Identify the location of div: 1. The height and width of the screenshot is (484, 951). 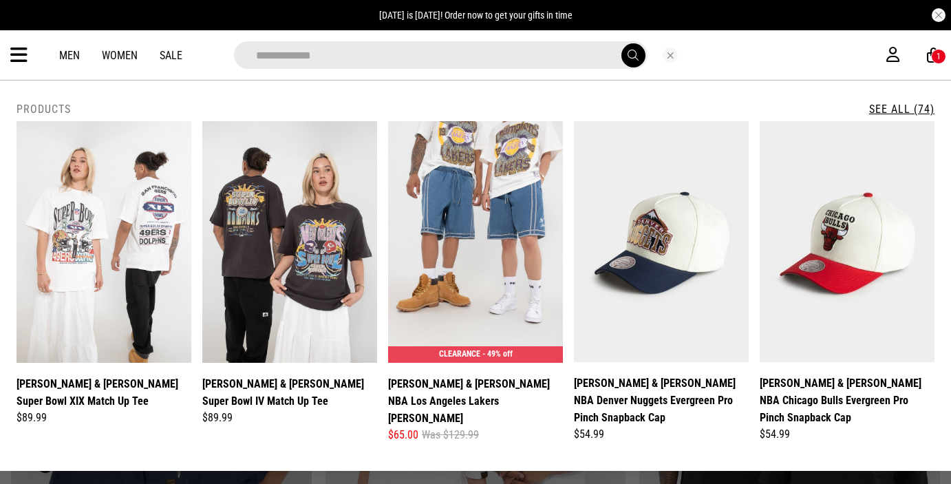
(938, 56).